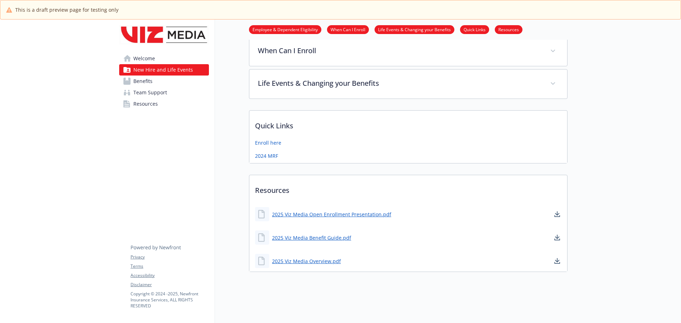 The height and width of the screenshot is (323, 681). I want to click on a: 2024 MRF, so click(267, 156).